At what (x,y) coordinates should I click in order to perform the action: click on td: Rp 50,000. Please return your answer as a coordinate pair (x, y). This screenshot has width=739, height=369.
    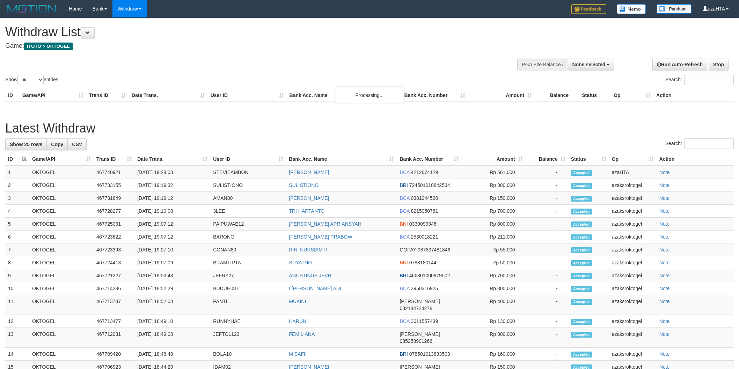
    Looking at the image, I should click on (493, 263).